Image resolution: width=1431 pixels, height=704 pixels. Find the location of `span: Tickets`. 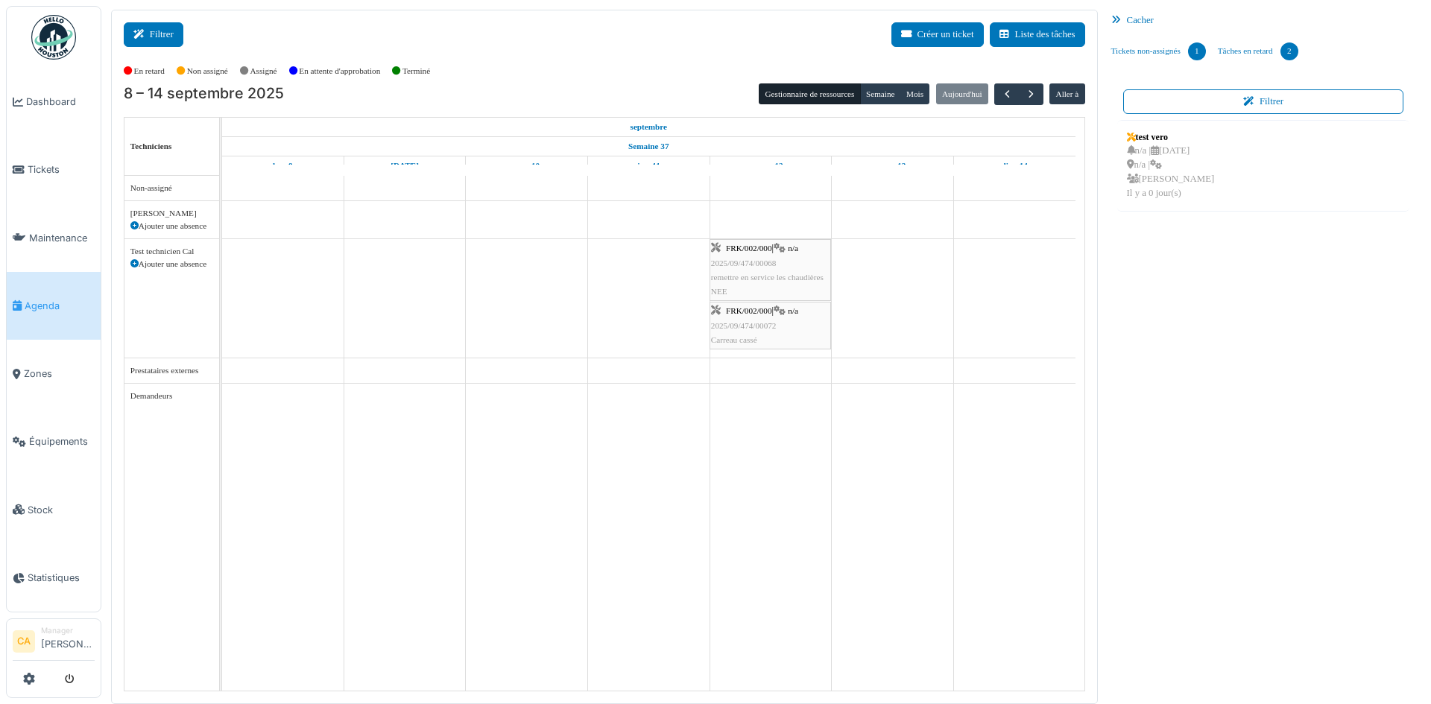

span: Tickets is located at coordinates (61, 169).